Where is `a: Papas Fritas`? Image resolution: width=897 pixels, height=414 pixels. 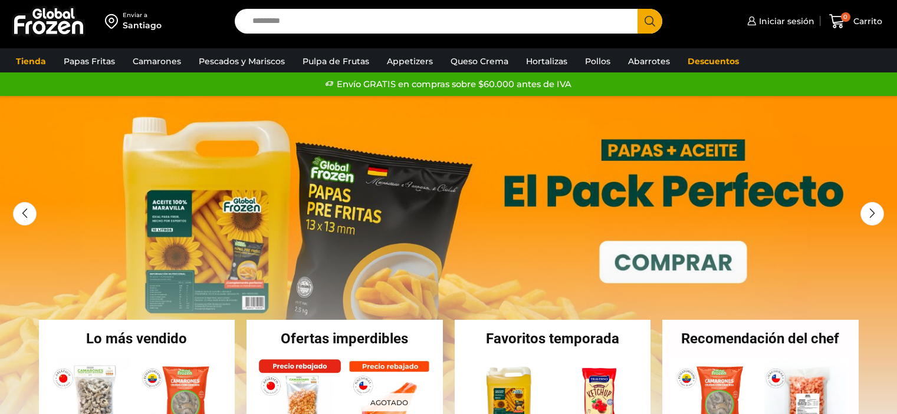 a: Papas Fritas is located at coordinates (89, 61).